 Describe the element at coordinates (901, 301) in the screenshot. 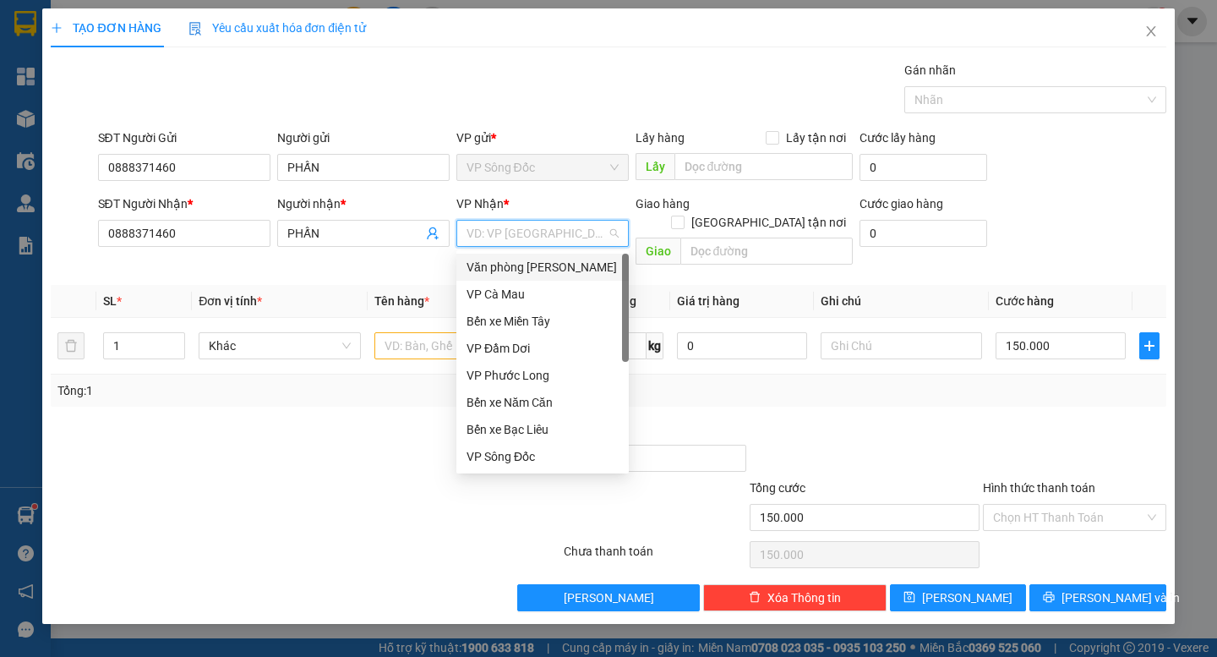

I see `th: Ghi chú` at that location.